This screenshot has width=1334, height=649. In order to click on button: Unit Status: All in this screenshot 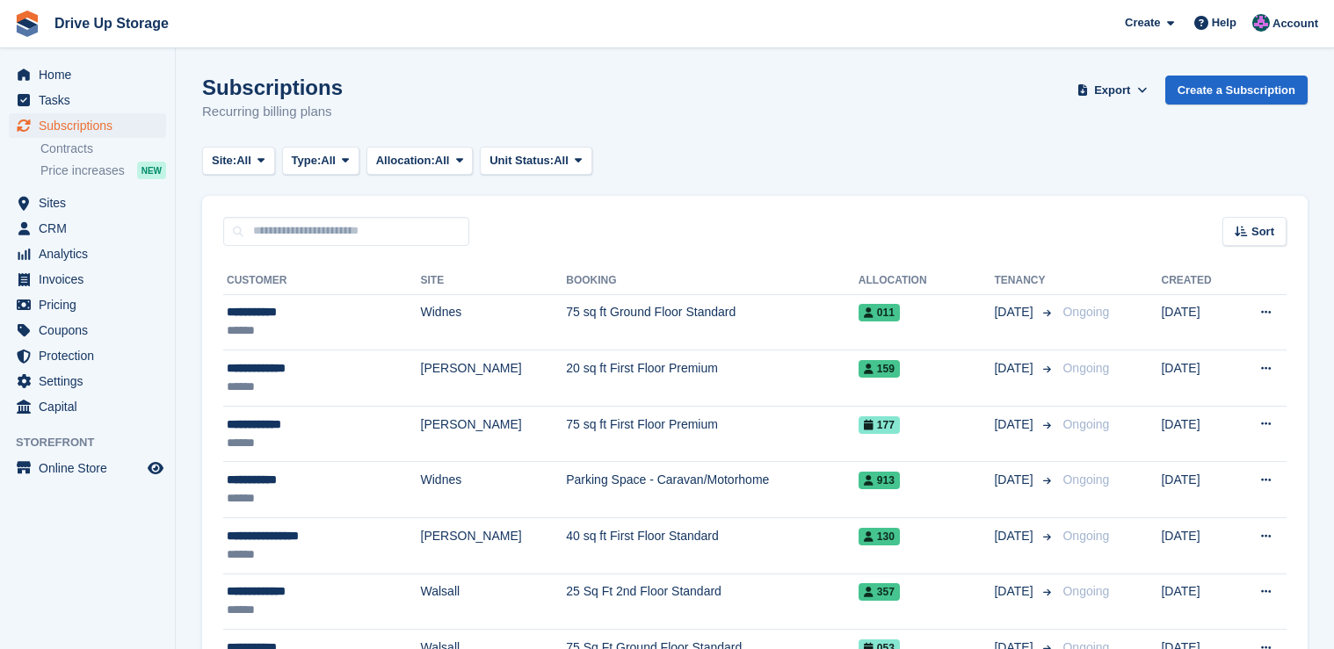, I will do `click(535, 161)`.